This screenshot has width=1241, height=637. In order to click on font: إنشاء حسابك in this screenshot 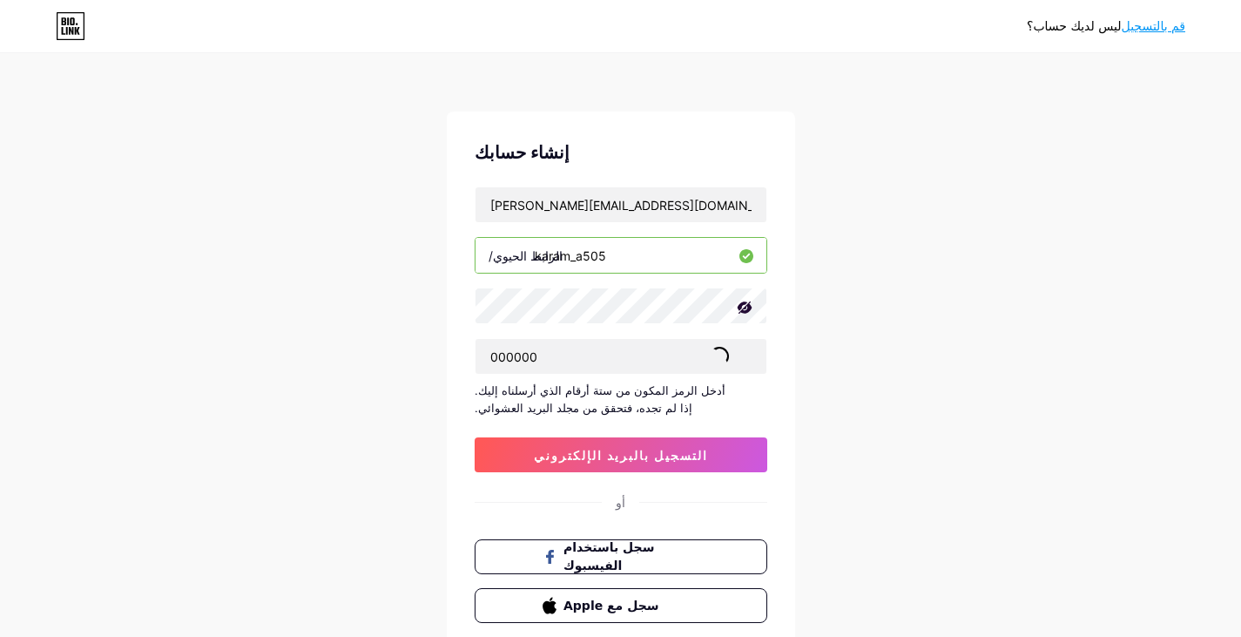, I will do `click(522, 152)`.